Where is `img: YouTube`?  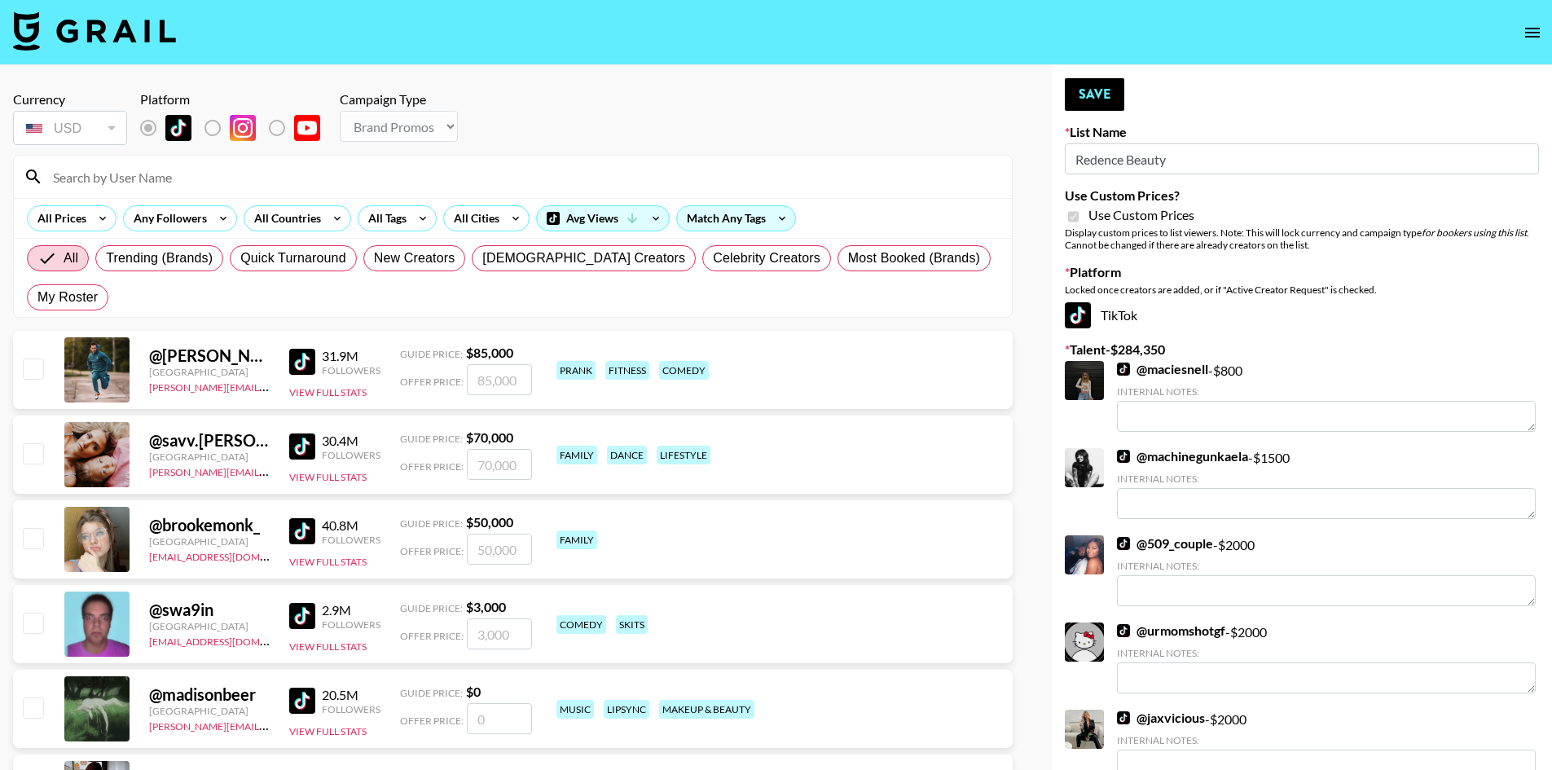
img: YouTube is located at coordinates (307, 128).